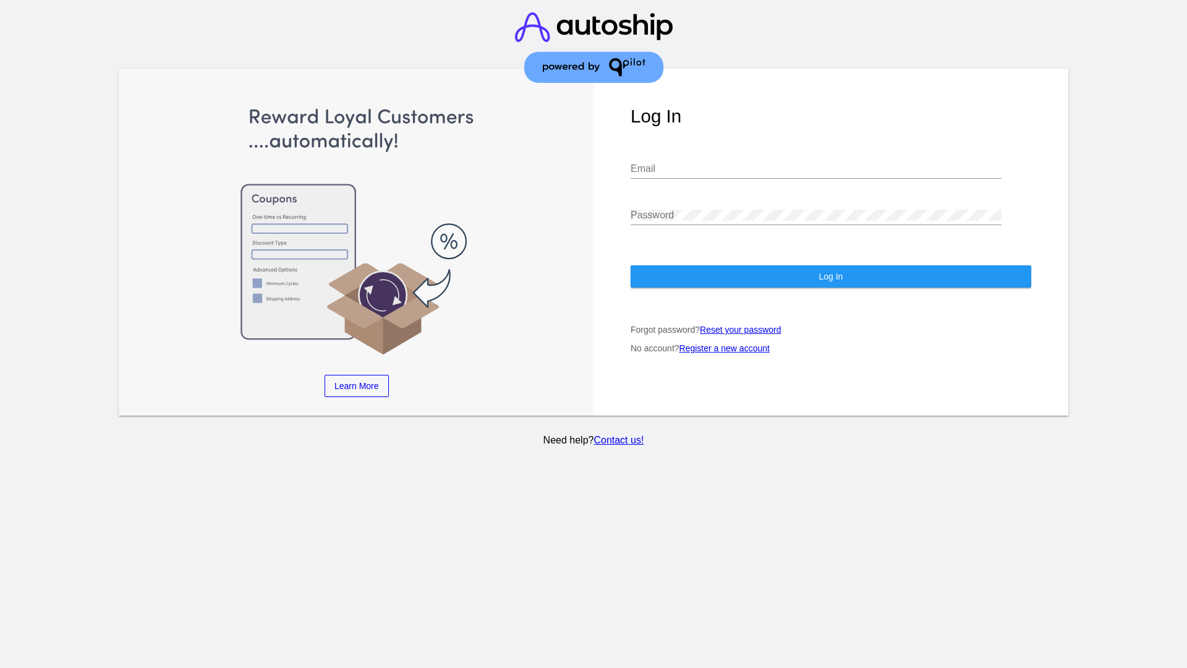 Image resolution: width=1187 pixels, height=668 pixels. I want to click on a: Contact us!, so click(618, 439).